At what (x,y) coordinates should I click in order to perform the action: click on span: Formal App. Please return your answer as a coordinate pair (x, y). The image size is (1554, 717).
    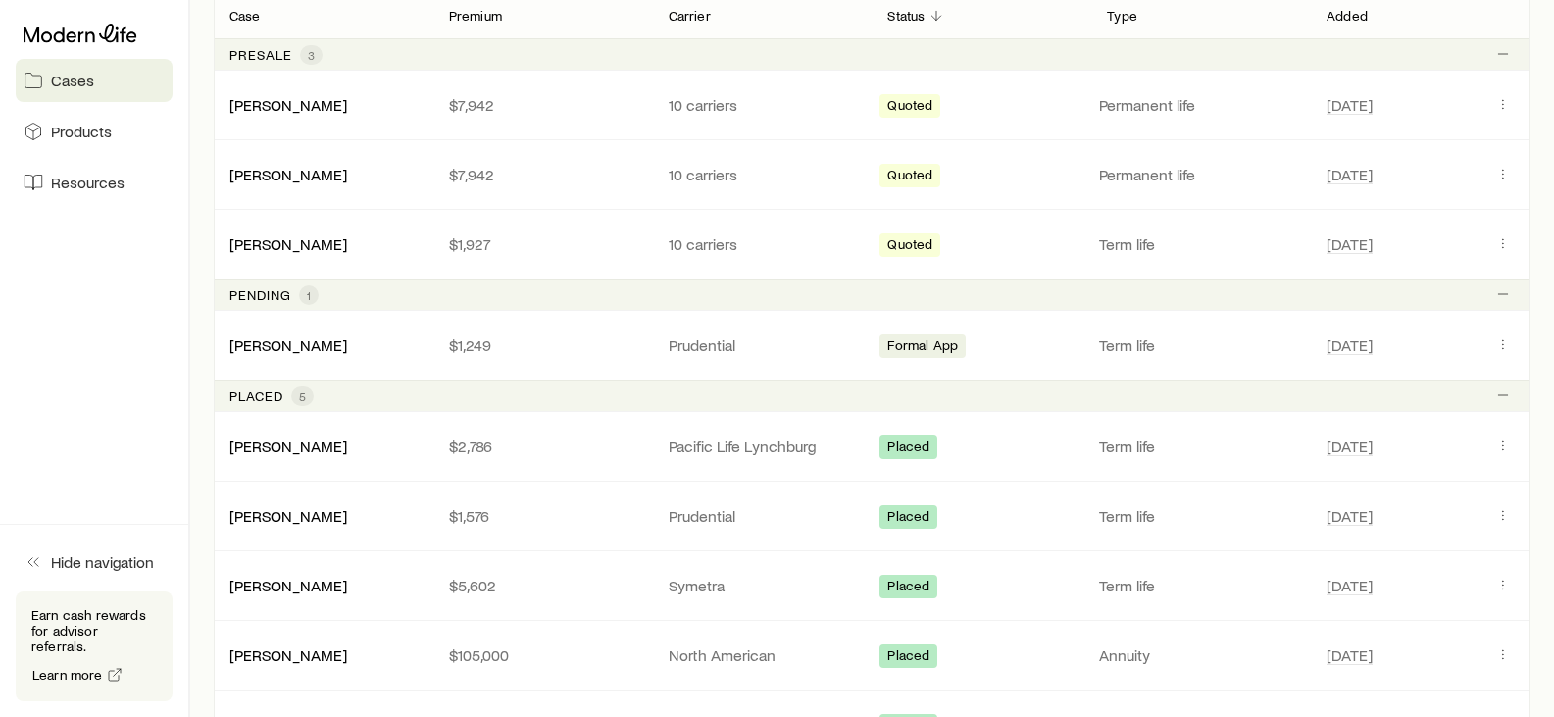
    Looking at the image, I should click on (923, 347).